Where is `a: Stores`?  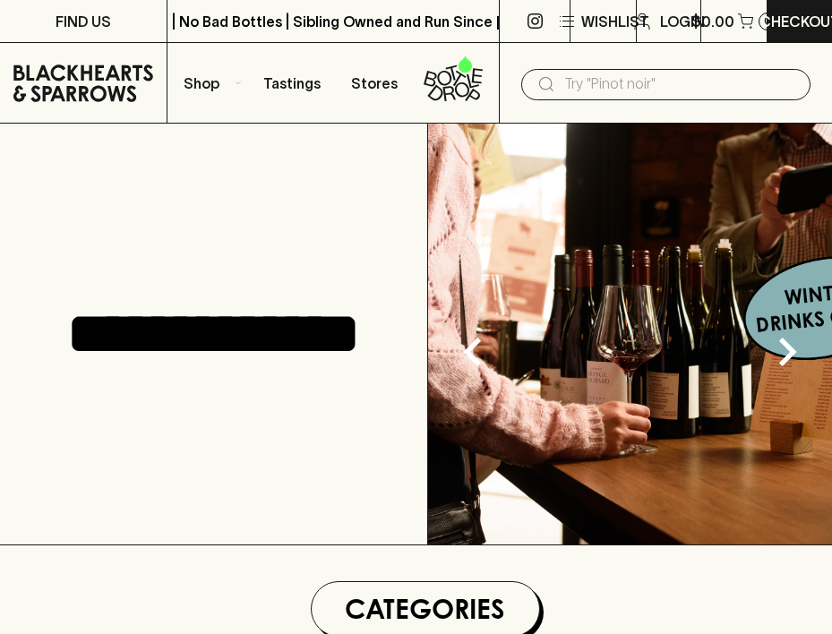
a: Stores is located at coordinates (374, 82).